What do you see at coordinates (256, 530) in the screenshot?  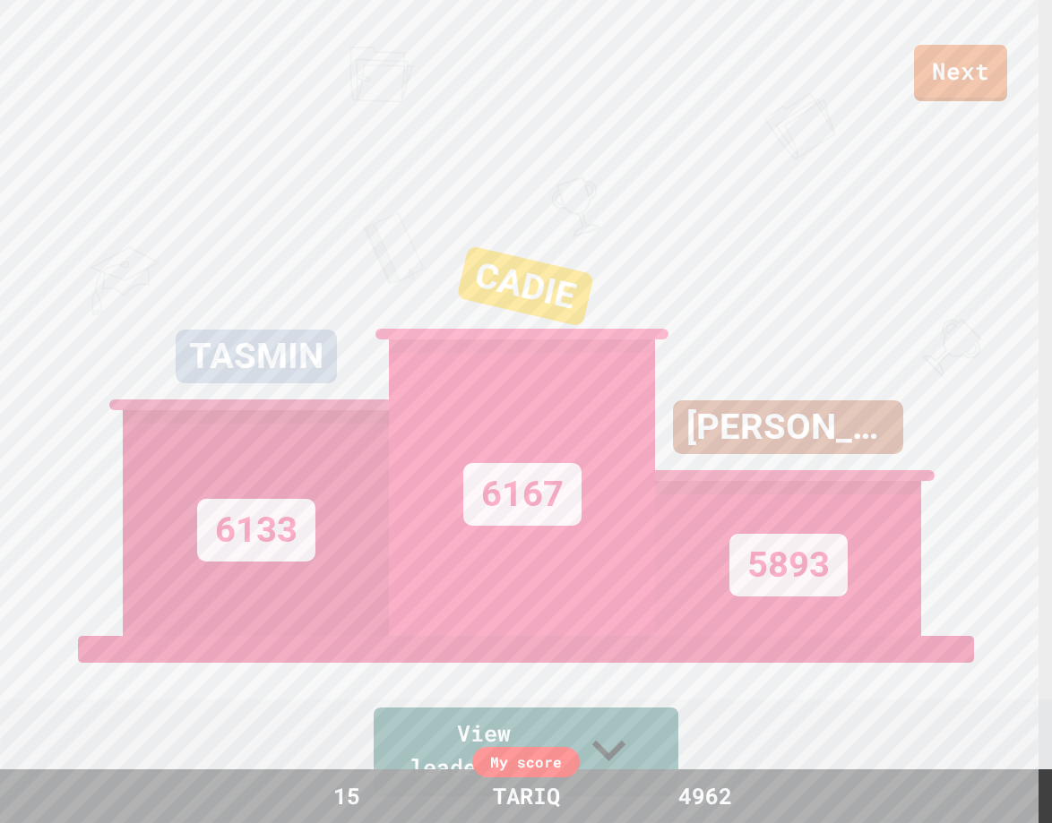 I see `div: 6133` at bounding box center [256, 530].